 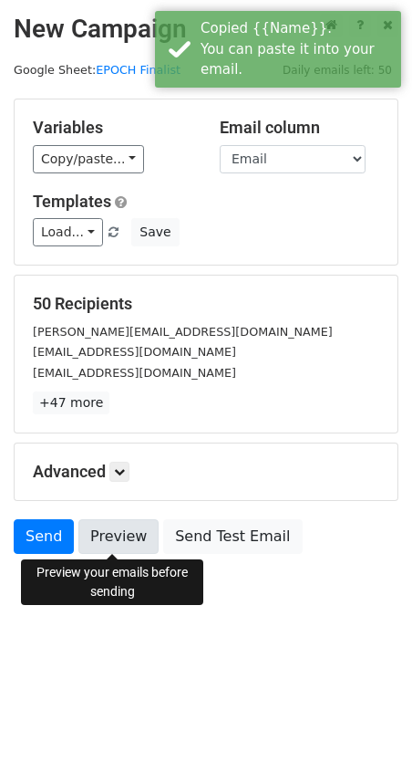 What do you see at coordinates (119, 537) in the screenshot?
I see `a: Preview` at bounding box center [119, 537].